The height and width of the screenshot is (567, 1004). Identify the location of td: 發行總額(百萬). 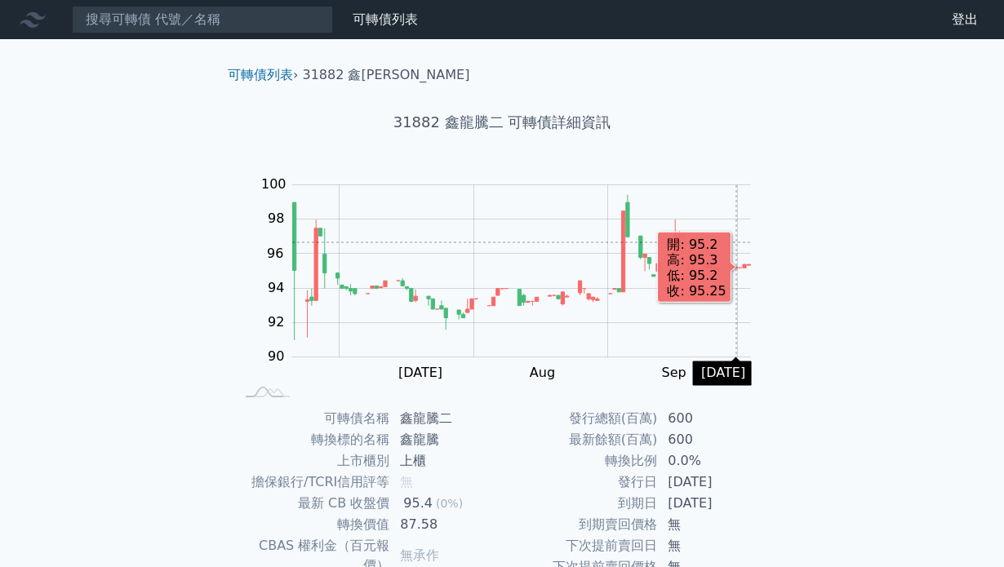
(580, 419).